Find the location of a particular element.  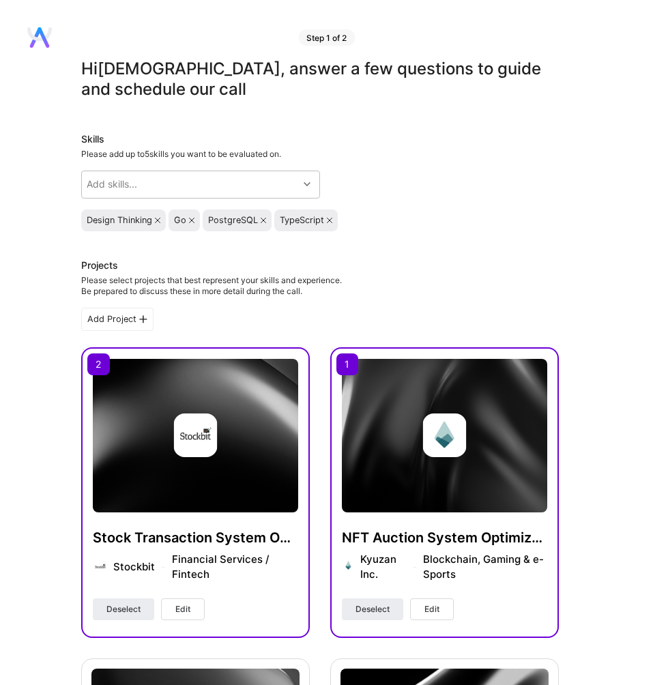

h4: Stock Transaction System Optimization is located at coordinates (195, 538).